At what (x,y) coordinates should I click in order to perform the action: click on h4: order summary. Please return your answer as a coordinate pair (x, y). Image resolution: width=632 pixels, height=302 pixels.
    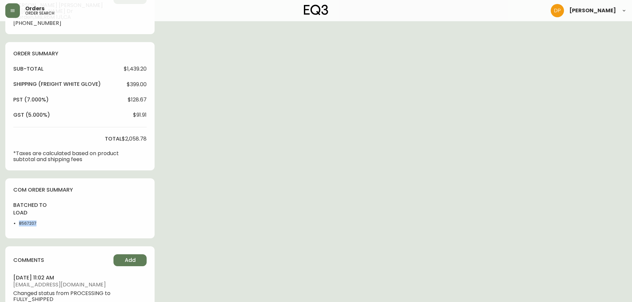
    Looking at the image, I should click on (80, 54).